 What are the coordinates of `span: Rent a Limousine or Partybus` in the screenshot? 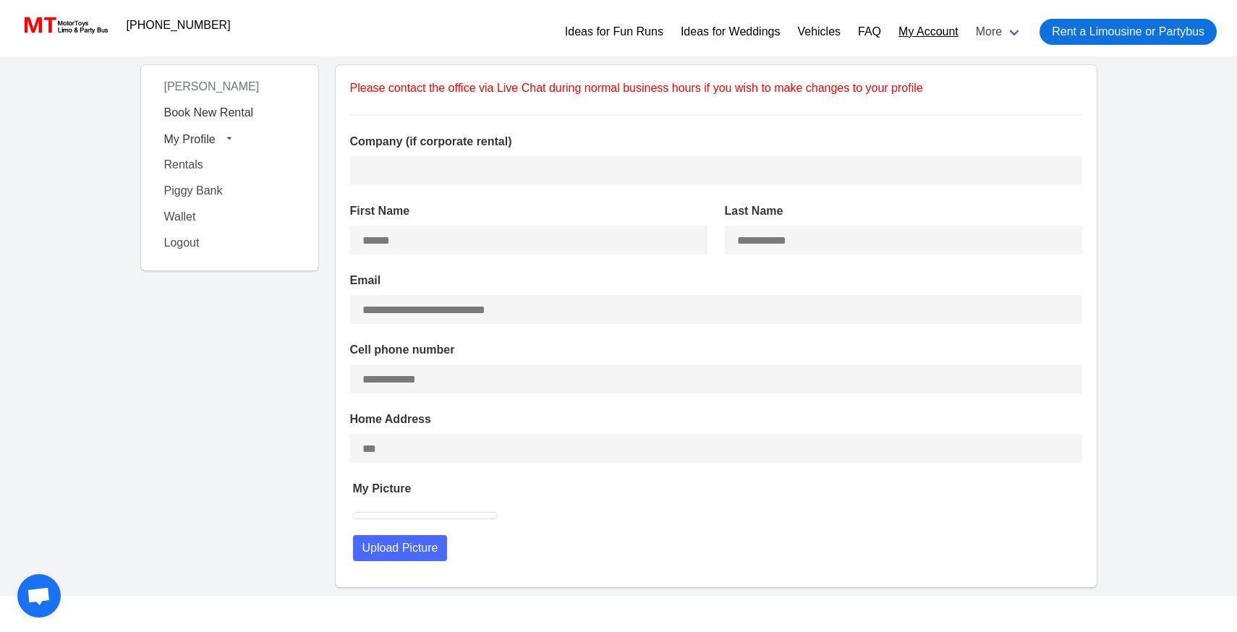 It's located at (1128, 32).